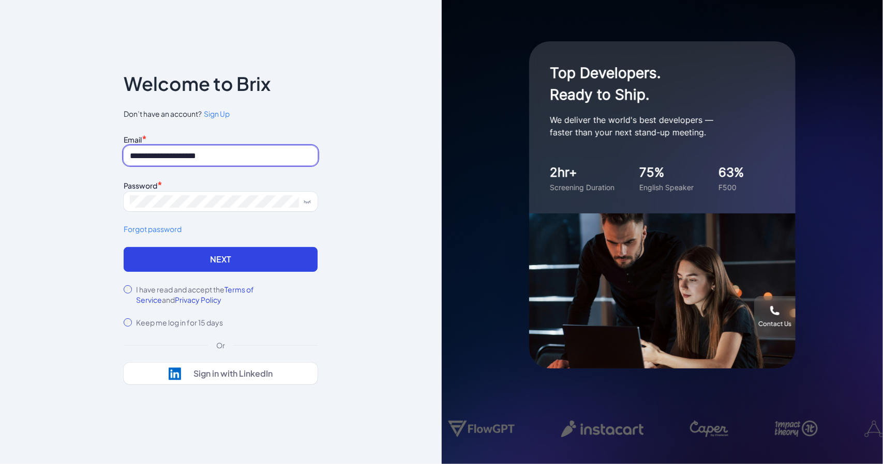 The width and height of the screenshot is (883, 464). What do you see at coordinates (140, 186) in the screenshot?
I see `label: Password` at bounding box center [140, 186].